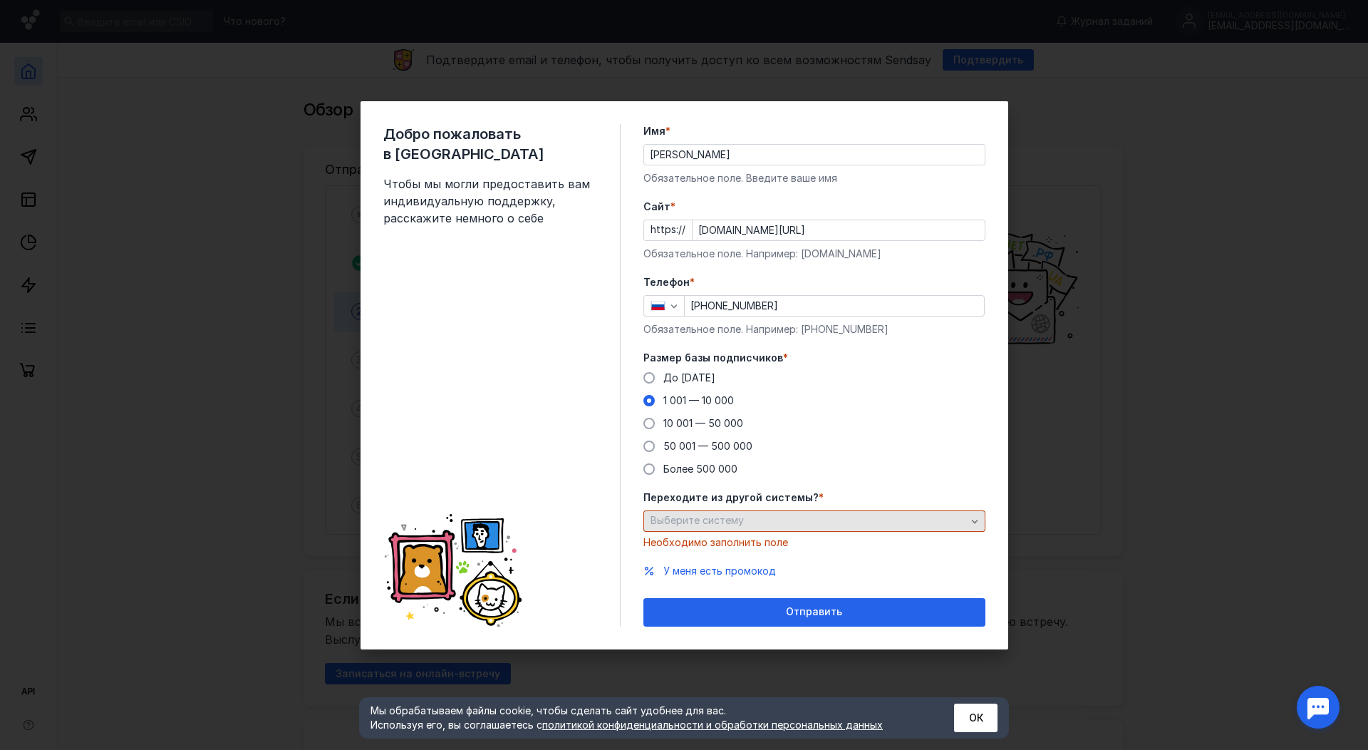 The height and width of the screenshot is (750, 1368). What do you see at coordinates (657, 207) in the screenshot?
I see `span: Cайт` at bounding box center [657, 207].